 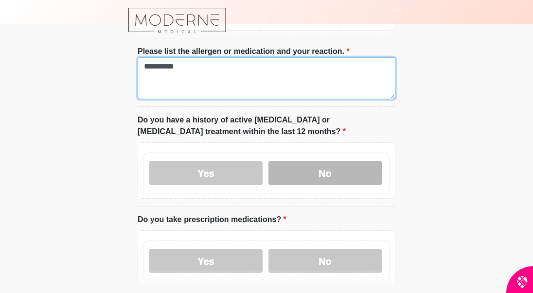 What do you see at coordinates (177, 20) in the screenshot?
I see `img: Moderne Medical Aesthetics Logo` at bounding box center [177, 20].